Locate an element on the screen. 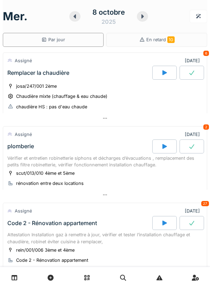  div: Vérifier et entretien robinetterie siphons et décharges d’évacuations , remplacement des petits f... is located at coordinates (105, 161).